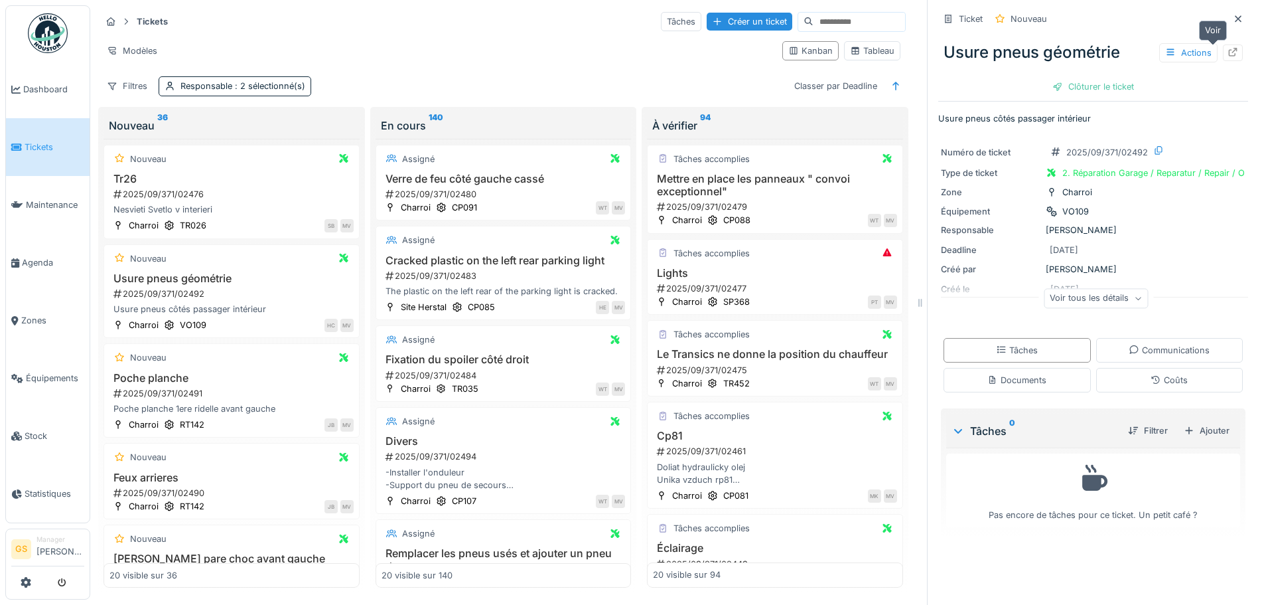 The height and width of the screenshot is (605, 1264). I want to click on div: Type de ticket, so click(991, 173).